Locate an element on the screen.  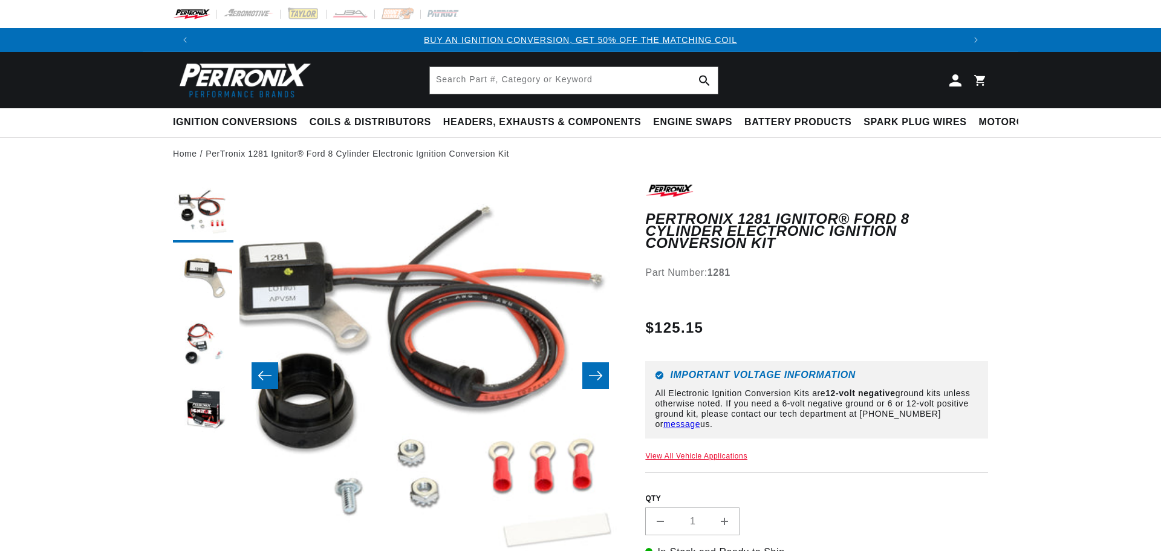
button: Slide left is located at coordinates (265, 376).